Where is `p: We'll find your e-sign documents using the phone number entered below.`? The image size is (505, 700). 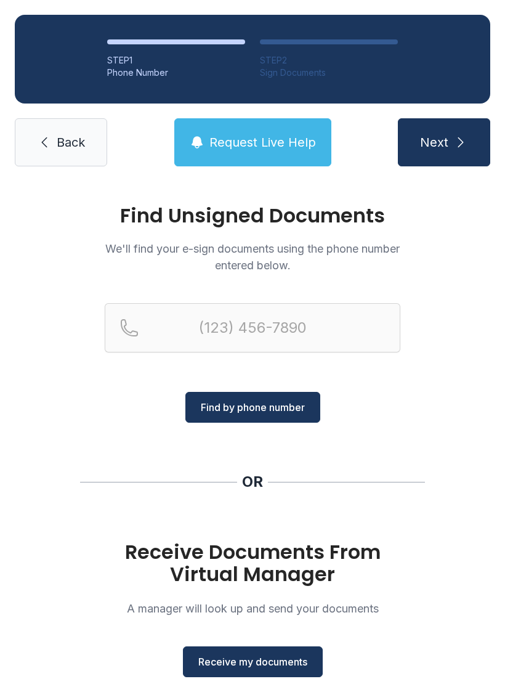 p: We'll find your e-sign documents using the phone number entered below. is located at coordinates (253, 257).